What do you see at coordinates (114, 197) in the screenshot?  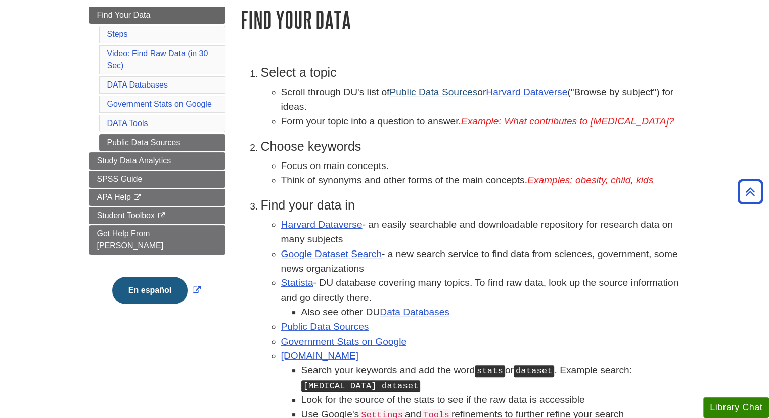 I see `span: APA Help` at bounding box center [114, 197].